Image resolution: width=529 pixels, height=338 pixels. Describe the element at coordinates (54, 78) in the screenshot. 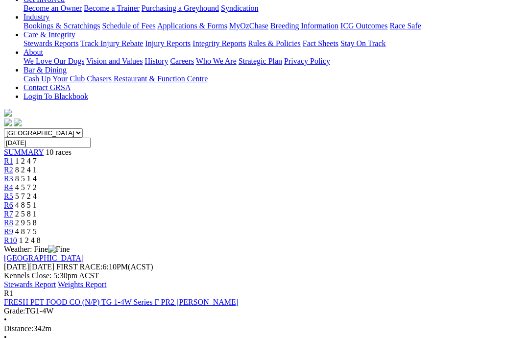

I see `a: Cash Up Your Club` at that location.